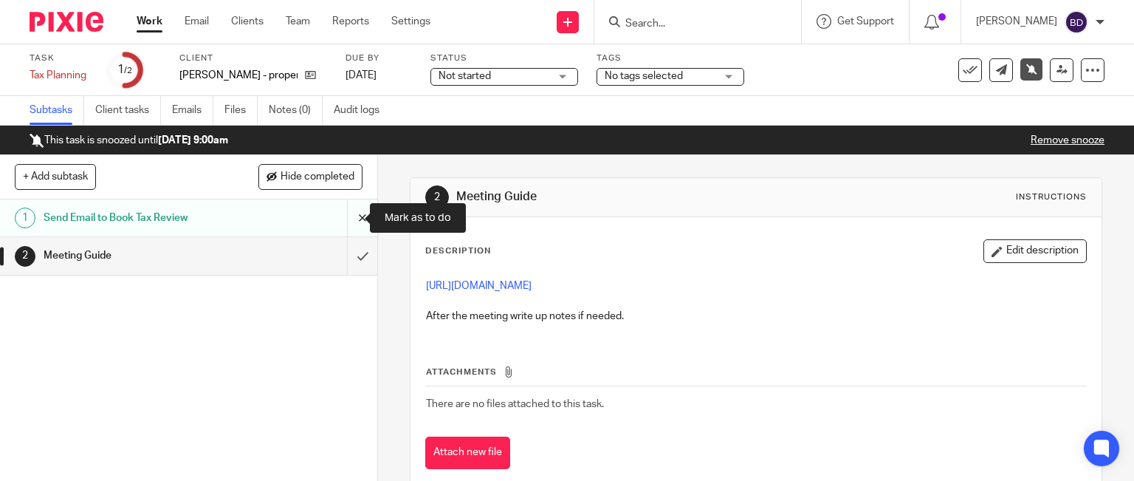 The height and width of the screenshot is (481, 1134). I want to click on a: Audit logs, so click(362, 110).